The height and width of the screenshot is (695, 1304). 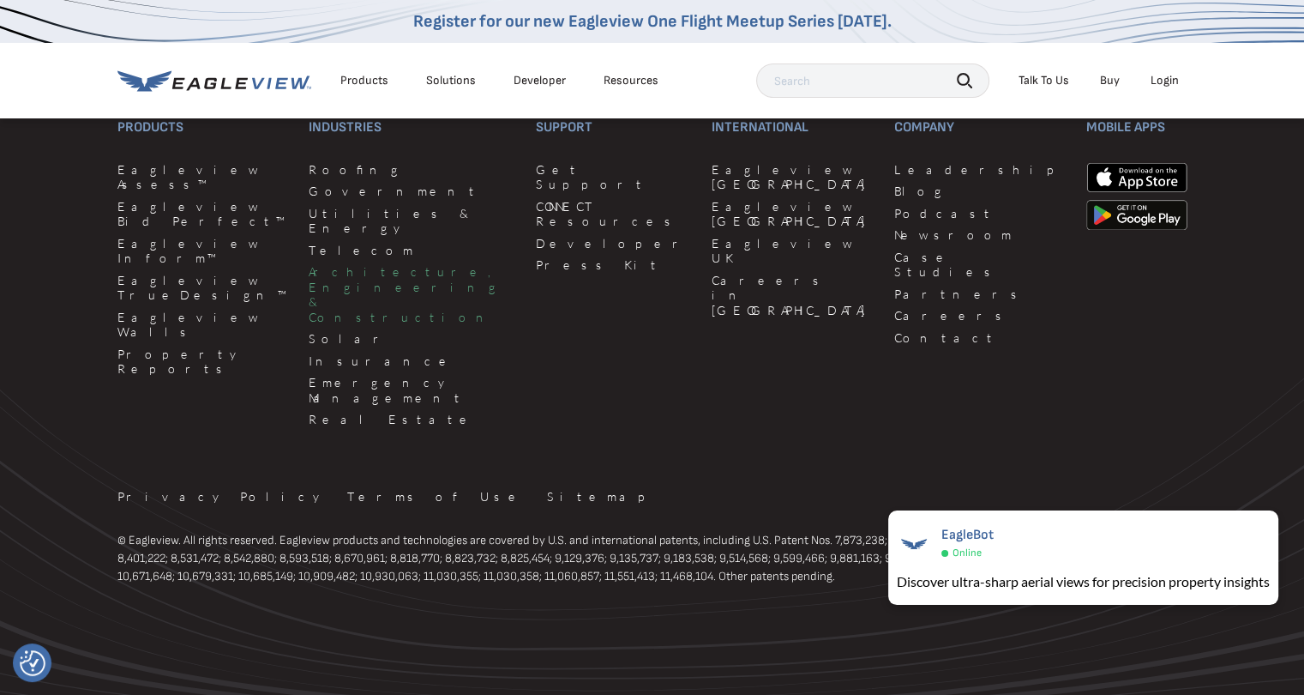 I want to click on a: Case Studies, so click(x=980, y=264).